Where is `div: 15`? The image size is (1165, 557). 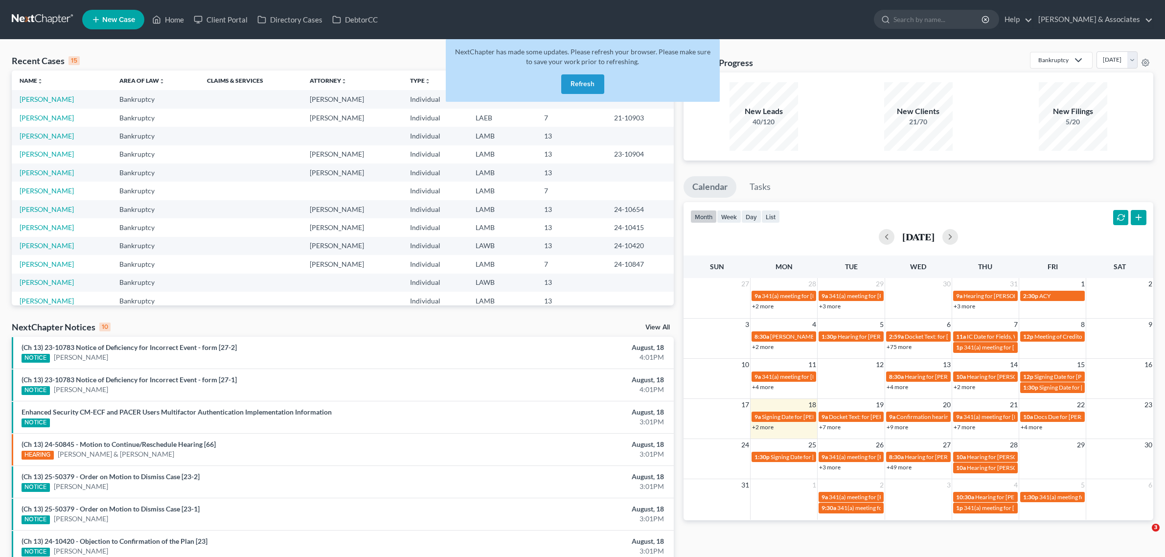 div: 15 is located at coordinates (74, 61).